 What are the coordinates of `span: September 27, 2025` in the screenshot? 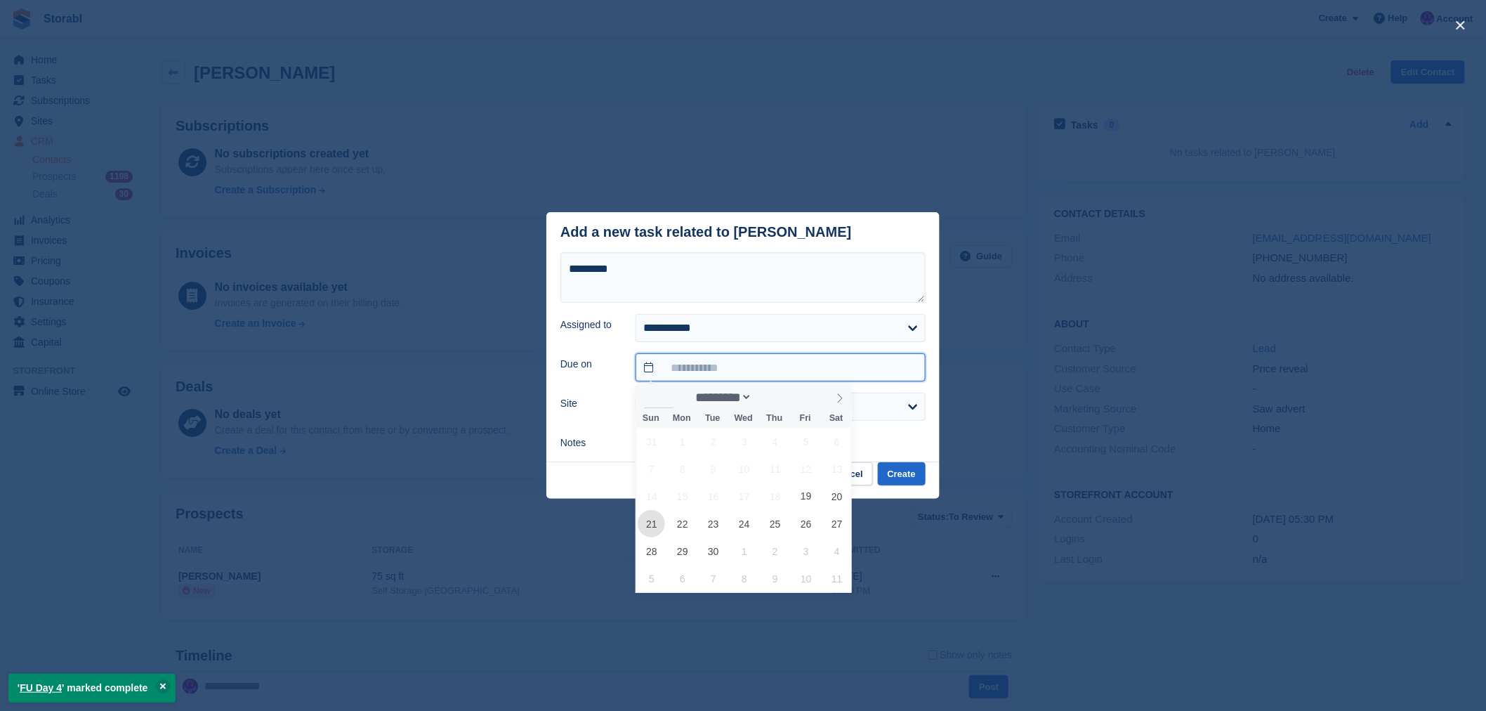 It's located at (836, 523).